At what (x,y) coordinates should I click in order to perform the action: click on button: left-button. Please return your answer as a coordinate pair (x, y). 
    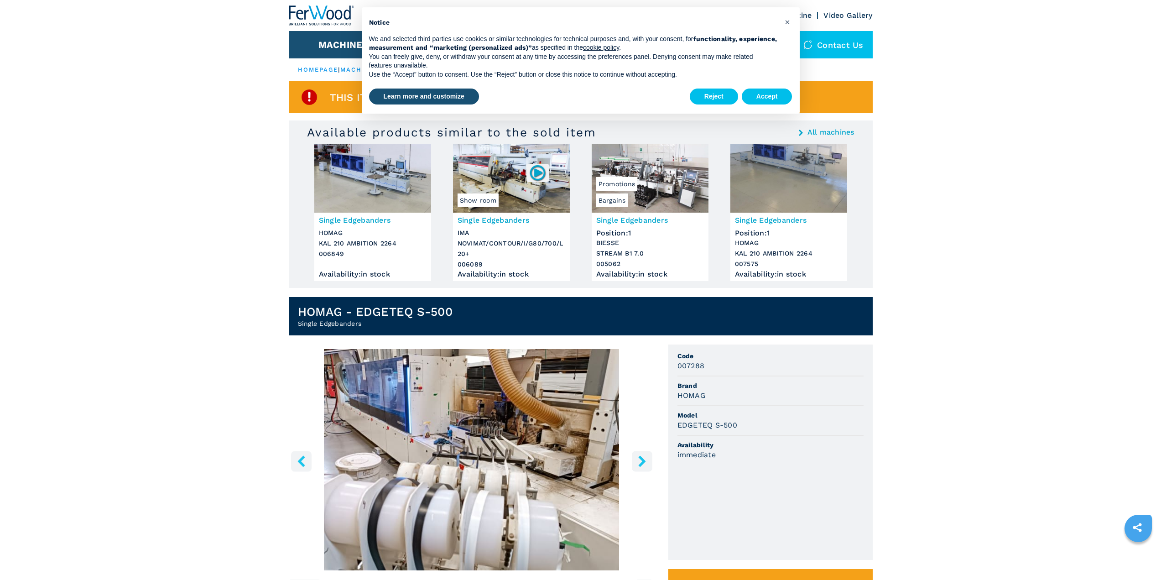
    Looking at the image, I should click on (301, 461).